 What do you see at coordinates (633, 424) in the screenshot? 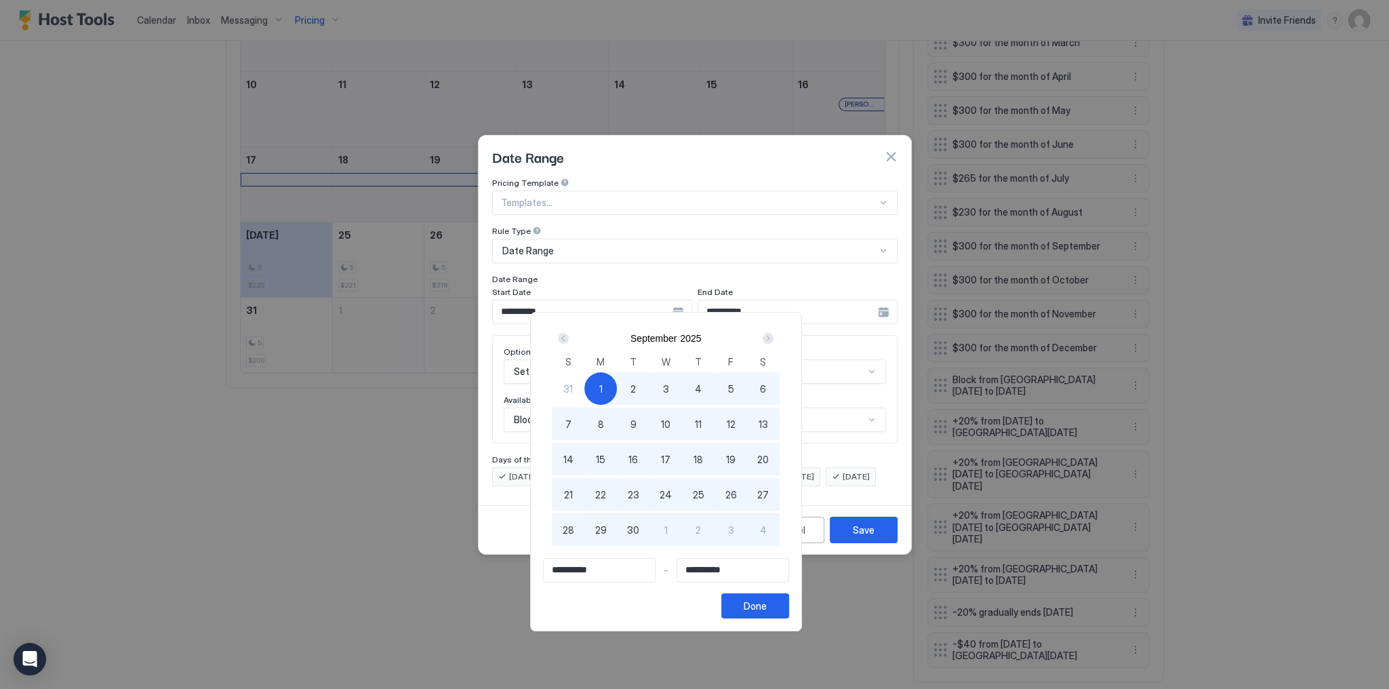
I see `button: 9` at bounding box center [633, 424].